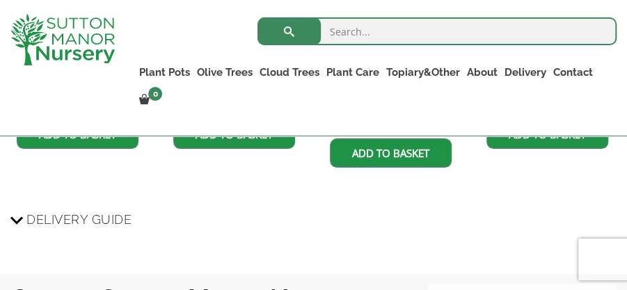 The image size is (627, 290). Describe the element at coordinates (437, 31) in the screenshot. I see `input: Search...` at that location.